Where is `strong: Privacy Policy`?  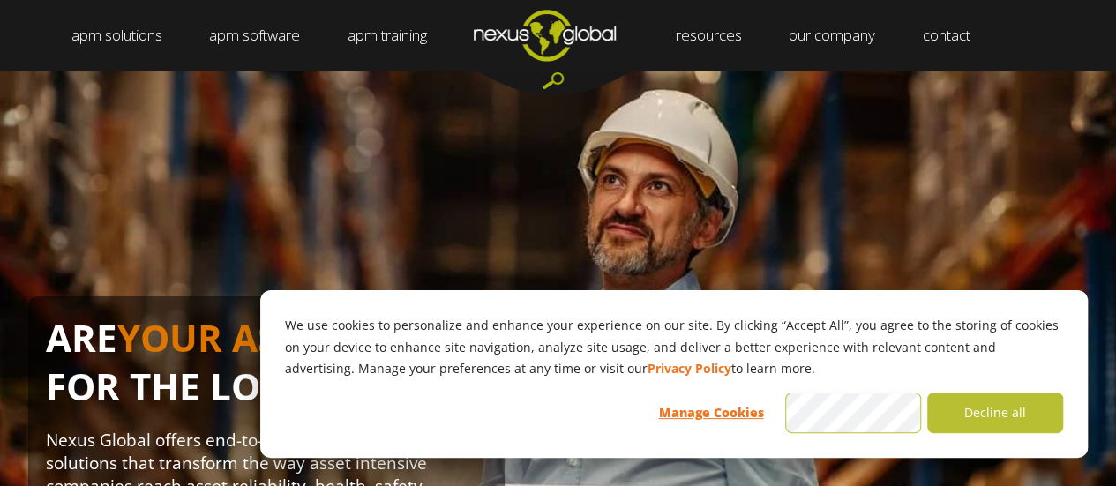
strong: Privacy Policy is located at coordinates (689, 369).